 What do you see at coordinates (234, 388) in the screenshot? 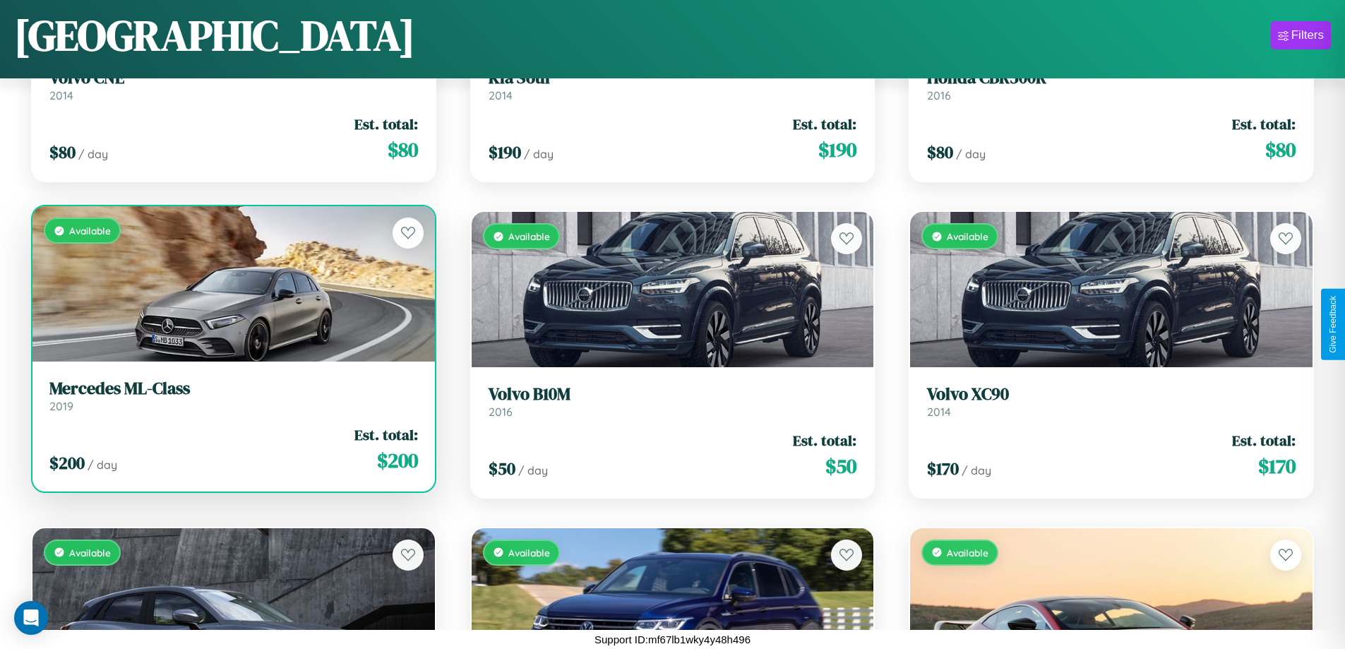
I see `h3: Mercedes ML-Class` at bounding box center [234, 388].